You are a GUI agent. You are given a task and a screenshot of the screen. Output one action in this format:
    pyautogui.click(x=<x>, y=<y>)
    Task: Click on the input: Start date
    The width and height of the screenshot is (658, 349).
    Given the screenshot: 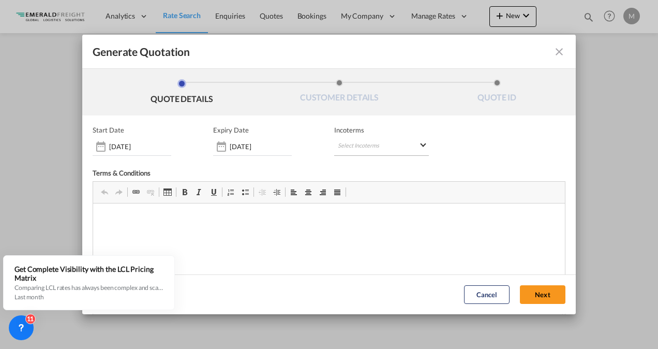 What is the action you would take?
    pyautogui.click(x=140, y=146)
    